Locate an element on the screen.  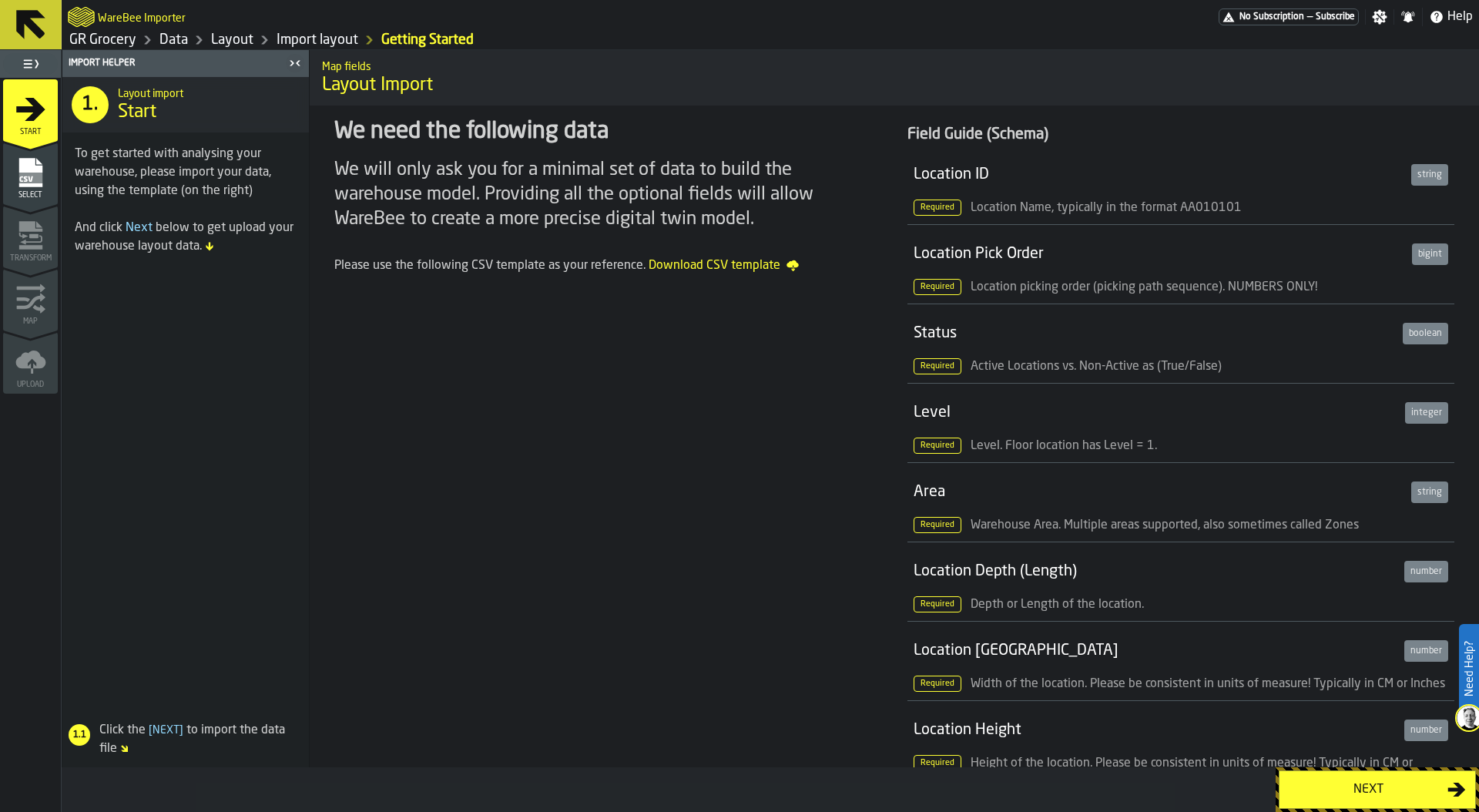
span: Select is located at coordinates (30, 195).